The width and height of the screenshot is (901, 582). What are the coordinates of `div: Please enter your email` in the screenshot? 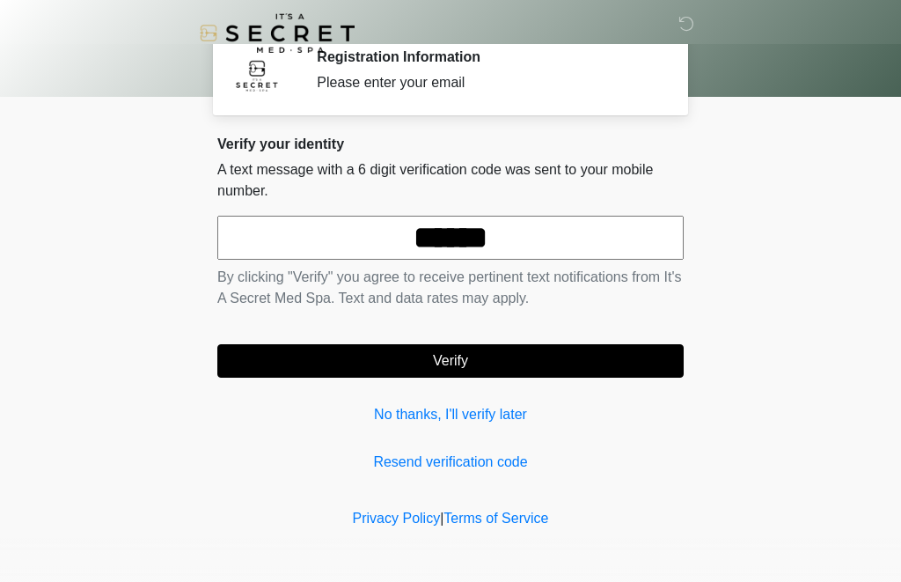 It's located at (487, 83).